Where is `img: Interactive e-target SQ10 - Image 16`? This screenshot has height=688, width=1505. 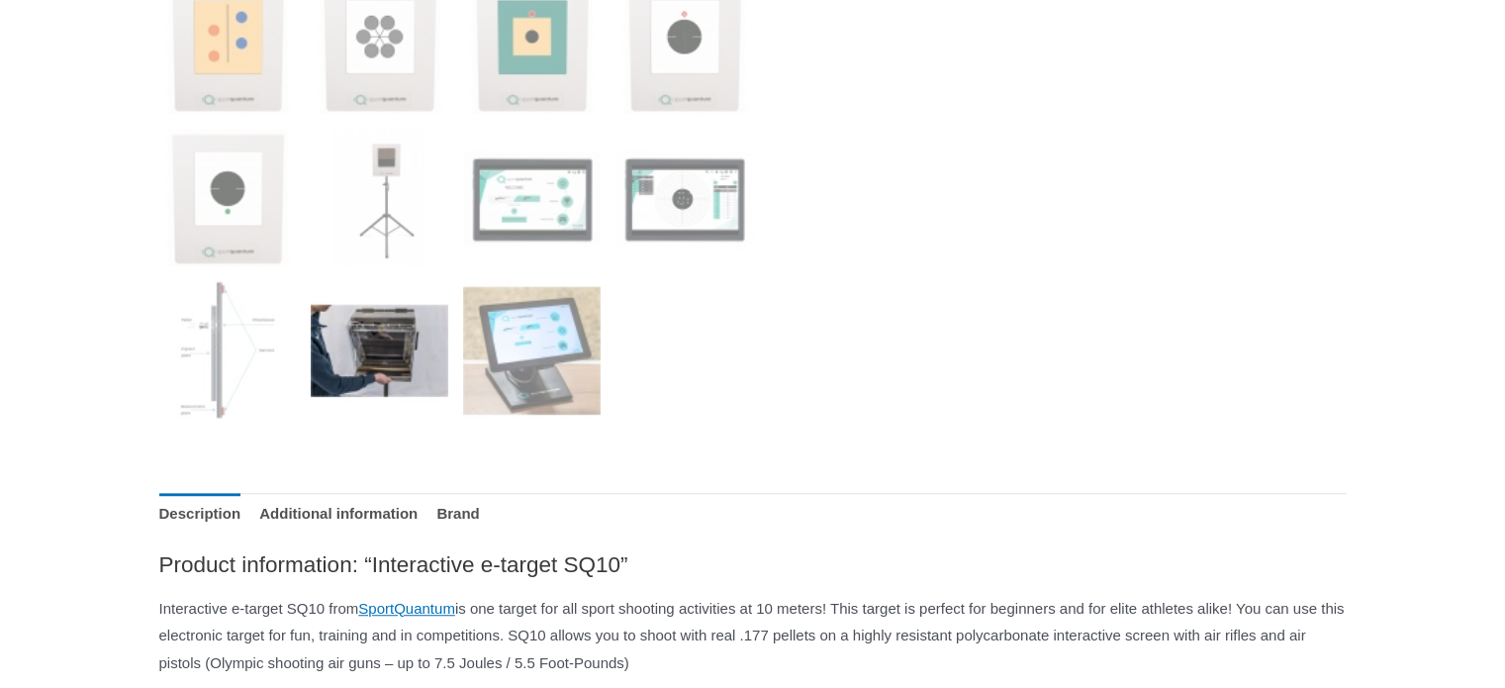
img: Interactive e-target SQ10 - Image 16 is located at coordinates (684, 197).